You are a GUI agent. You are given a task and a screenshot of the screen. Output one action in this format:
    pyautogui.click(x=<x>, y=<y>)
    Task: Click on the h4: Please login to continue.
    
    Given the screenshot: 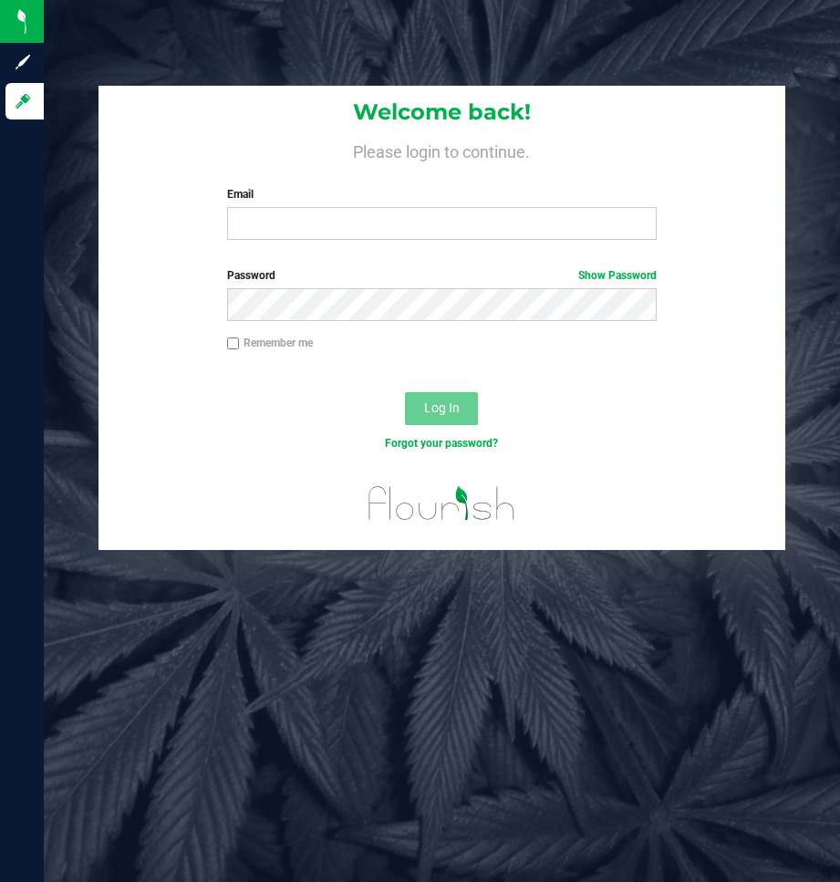 What is the action you would take?
    pyautogui.click(x=442, y=150)
    